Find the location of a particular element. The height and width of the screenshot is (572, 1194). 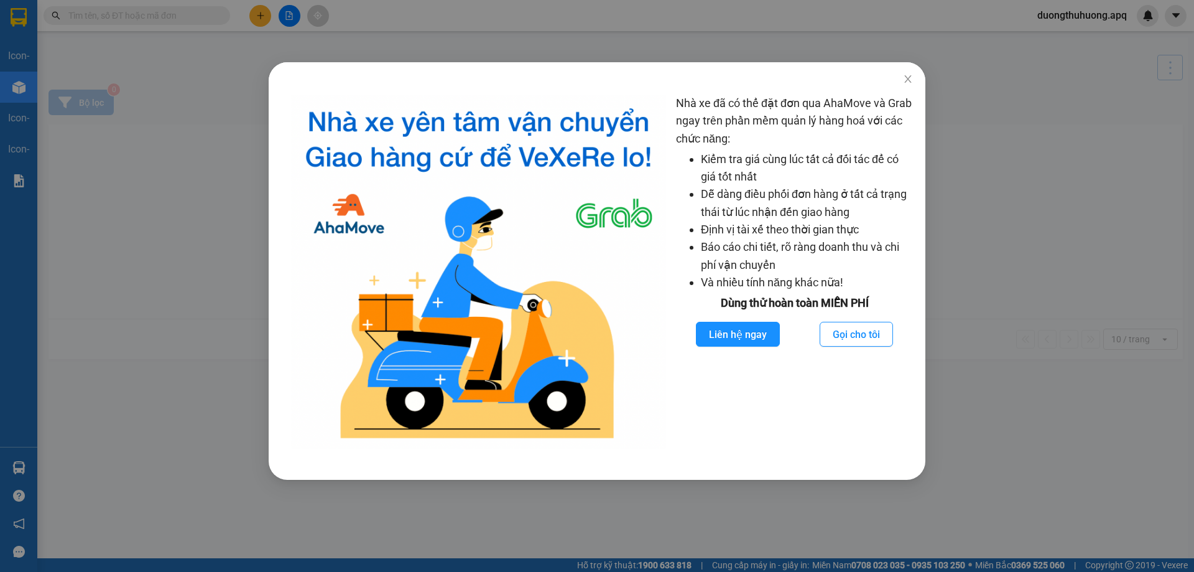

div: Nhà xe đã có thể đặt đơn qua AhaMove và Grab ngay trên phần mềm quản lý hàng hoá với các chức năng: is located at coordinates (794, 271).